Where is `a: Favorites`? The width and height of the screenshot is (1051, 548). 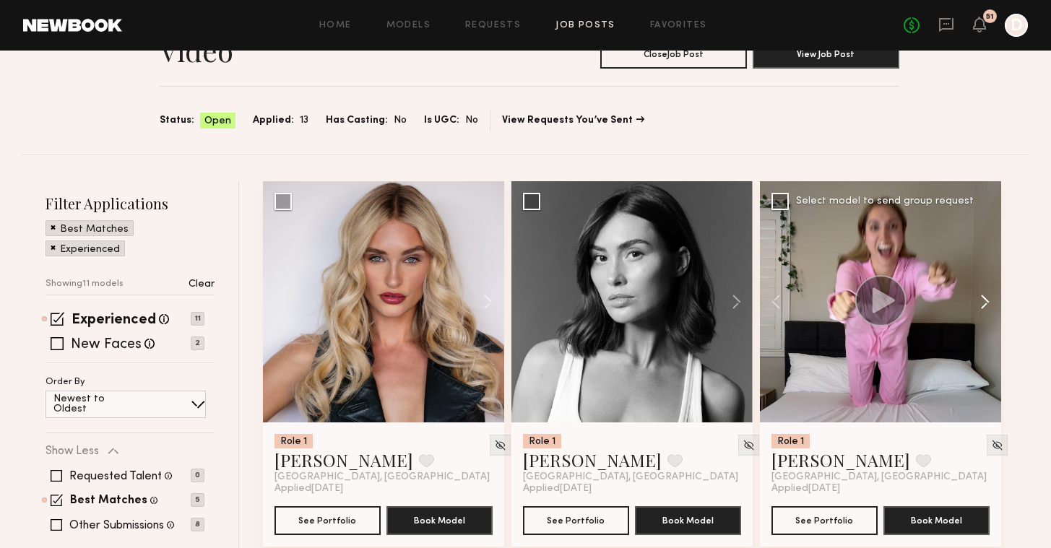 a: Favorites is located at coordinates (678, 25).